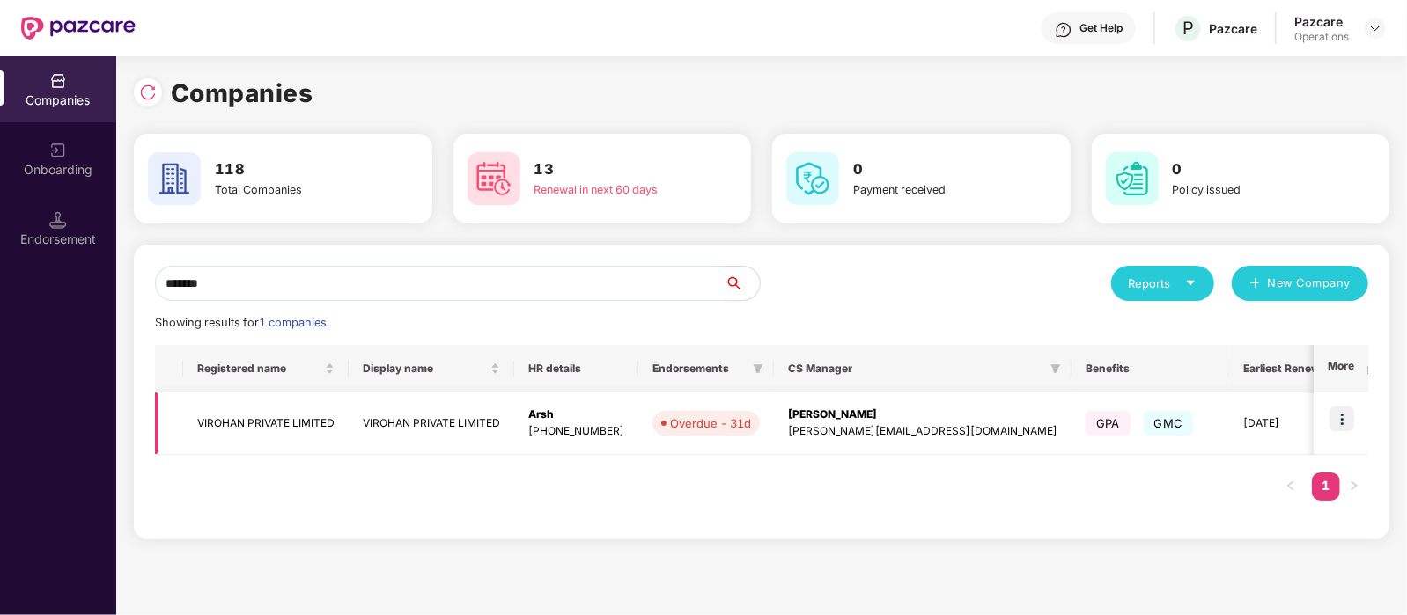 This screenshot has width=1407, height=615. I want to click on span: Registered name, so click(259, 369).